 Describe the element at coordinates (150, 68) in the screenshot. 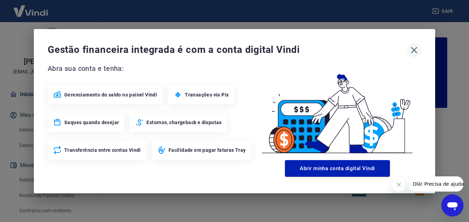

I see `span: Abra sua conta e tenha:` at that location.